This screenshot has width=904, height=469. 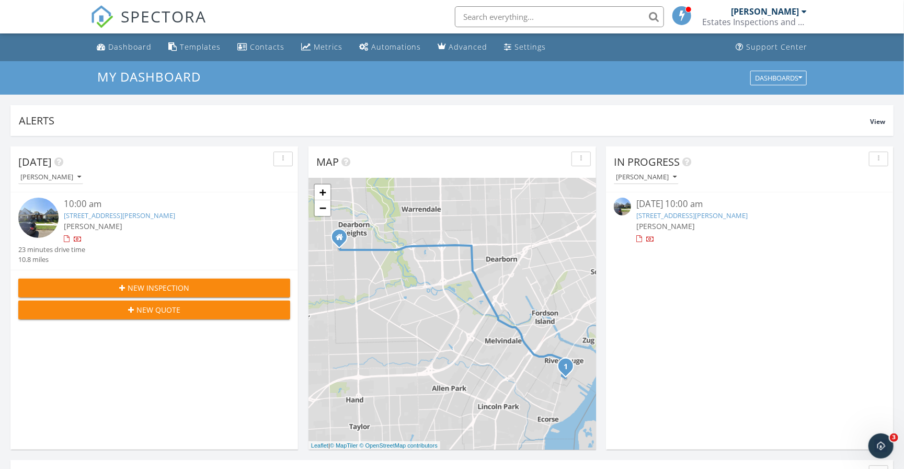 What do you see at coordinates (320, 446) in the screenshot?
I see `a: Leaflet` at bounding box center [320, 446].